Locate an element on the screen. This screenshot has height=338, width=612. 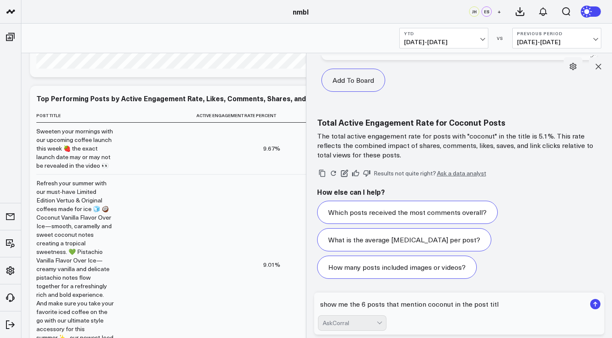
div: VS is located at coordinates (501, 38).